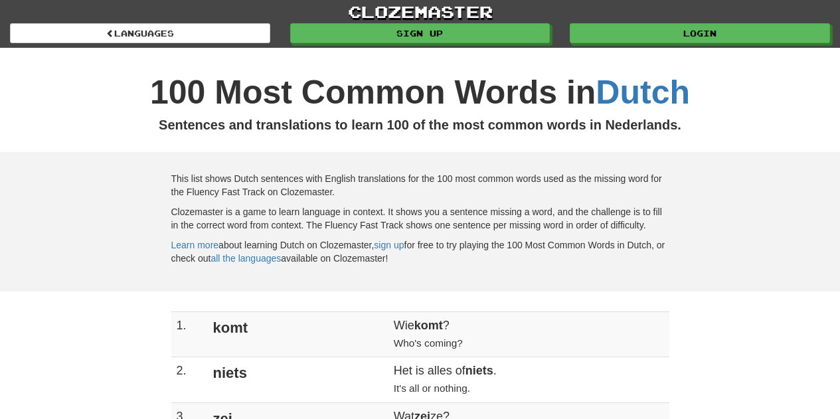 The height and width of the screenshot is (419, 840). Describe the element at coordinates (188, 380) in the screenshot. I see `td: 2.` at that location.